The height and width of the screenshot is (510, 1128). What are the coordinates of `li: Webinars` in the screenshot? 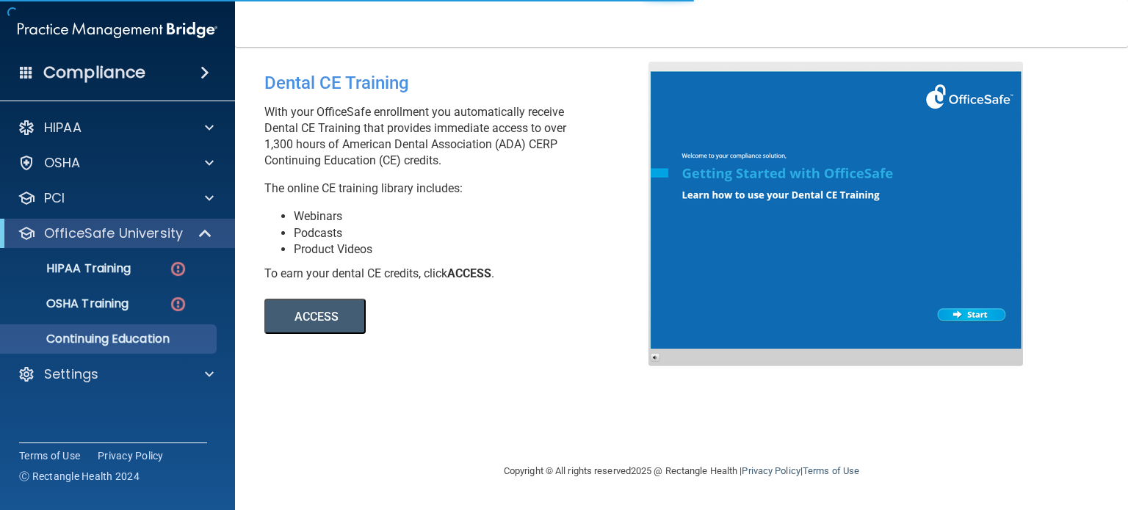 It's located at (477, 217).